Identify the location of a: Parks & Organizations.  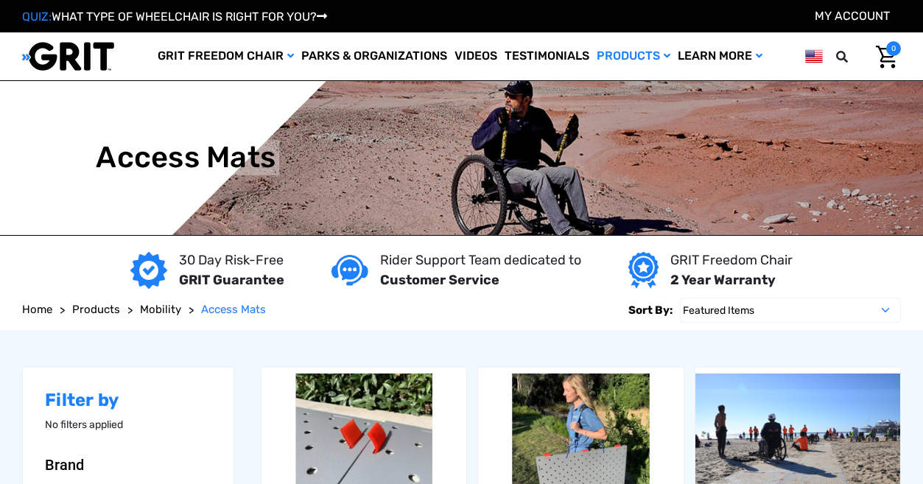
(374, 56).